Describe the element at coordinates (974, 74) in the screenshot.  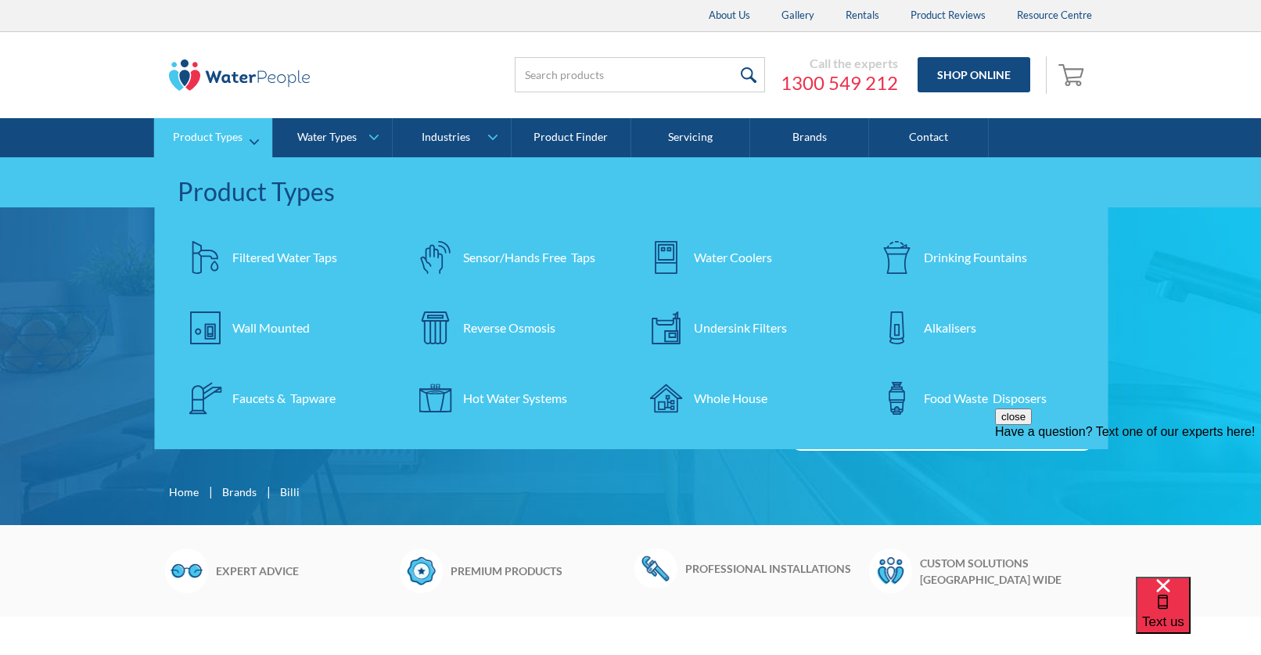
I see `a: Shop Online` at that location.